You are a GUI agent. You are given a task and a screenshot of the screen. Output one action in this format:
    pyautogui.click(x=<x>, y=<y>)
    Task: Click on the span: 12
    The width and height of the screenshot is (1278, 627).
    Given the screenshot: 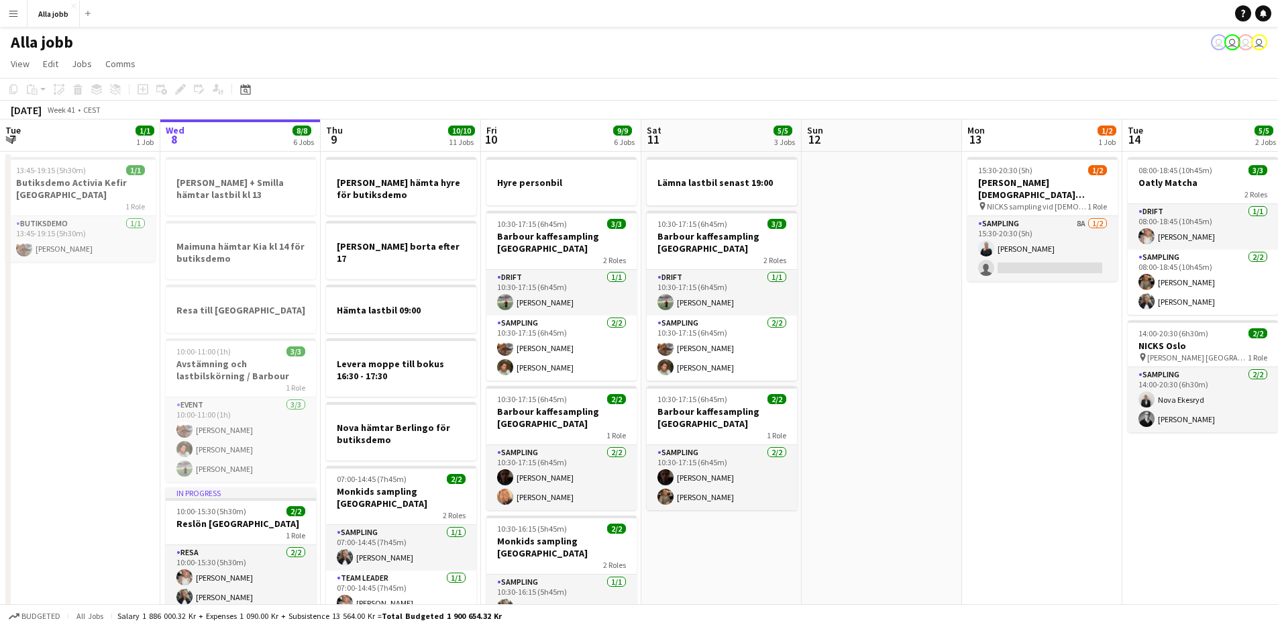 What is the action you would take?
    pyautogui.click(x=814, y=139)
    